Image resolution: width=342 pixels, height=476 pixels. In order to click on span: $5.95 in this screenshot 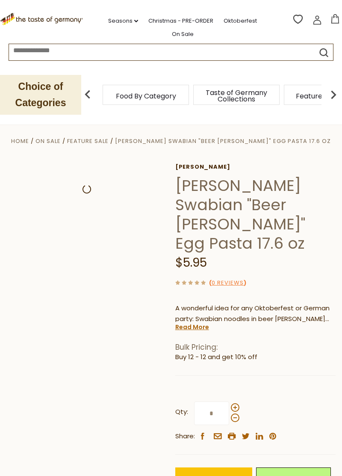, I will do `click(191, 262)`.